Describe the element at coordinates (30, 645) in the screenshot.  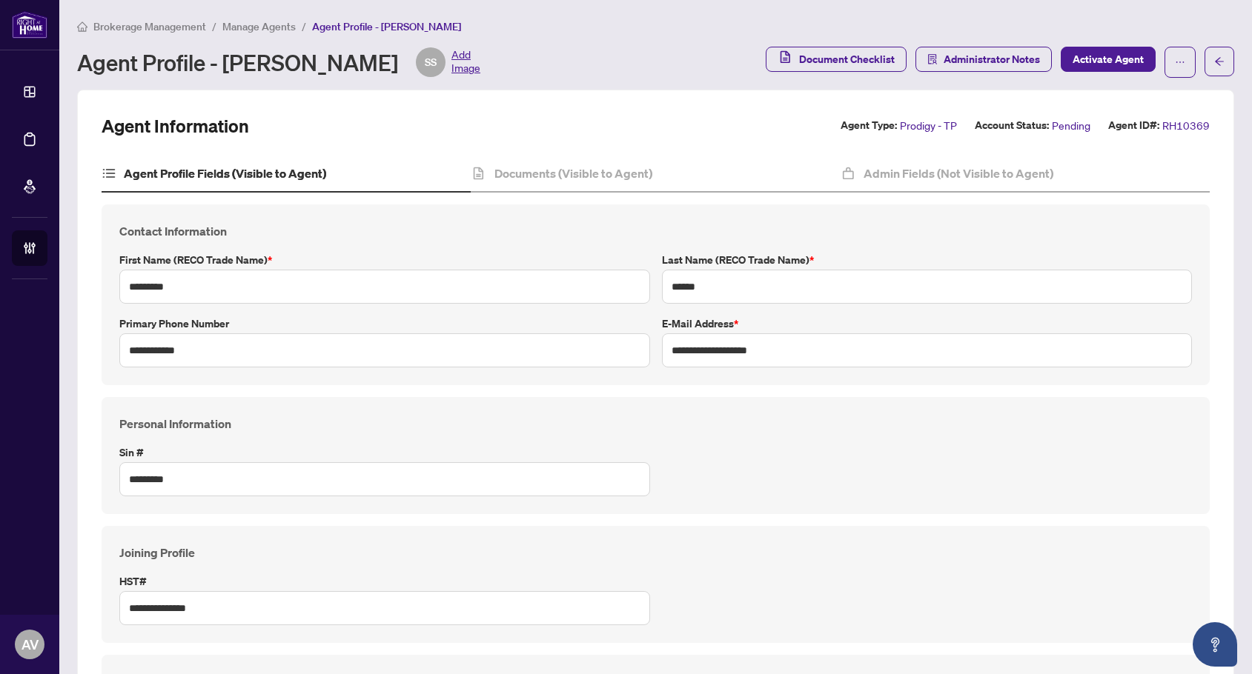
I see `span: AV` at that location.